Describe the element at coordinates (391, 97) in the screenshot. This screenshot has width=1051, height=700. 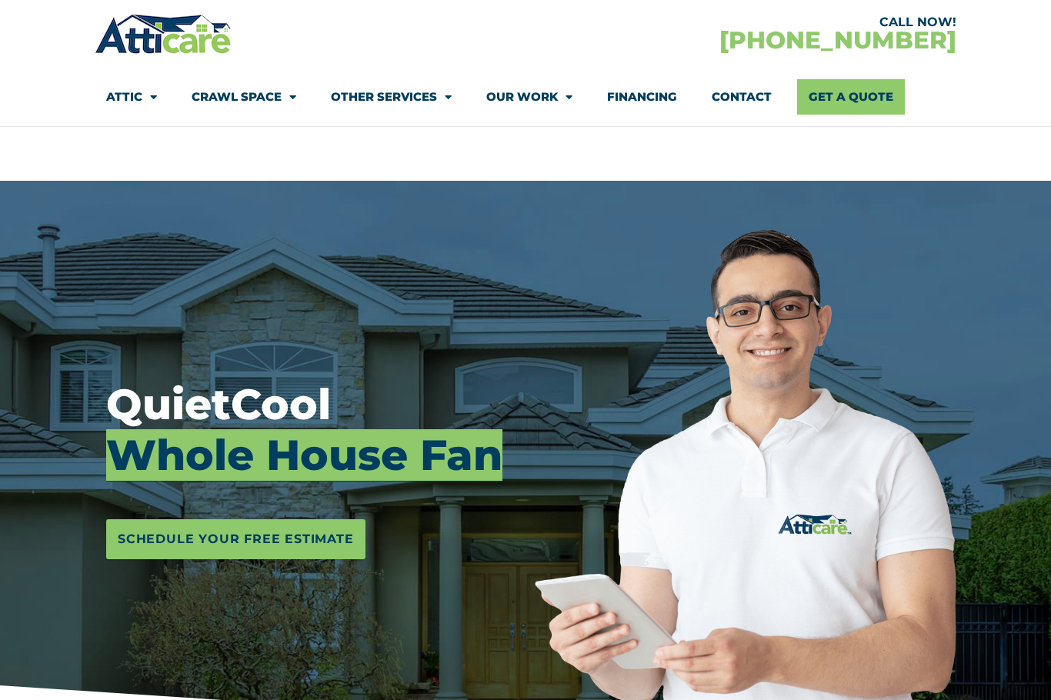
I see `a: Other Services` at that location.